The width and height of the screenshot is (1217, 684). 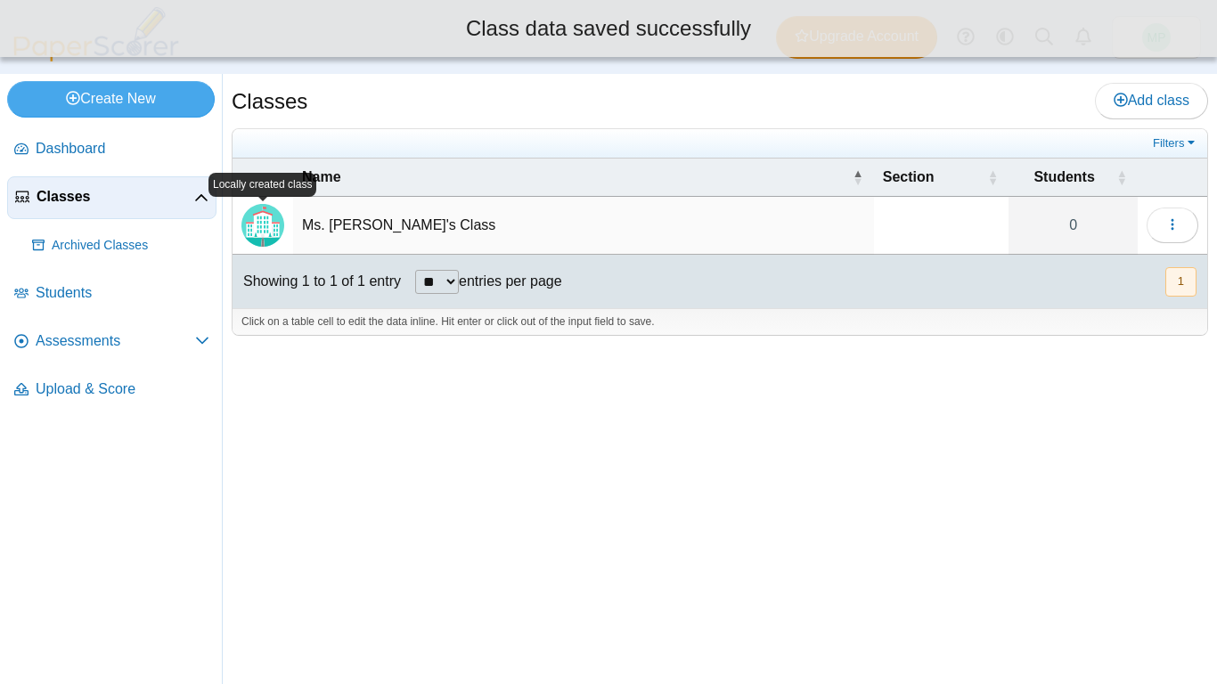 I want to click on a: Upload & Score, so click(x=111, y=390).